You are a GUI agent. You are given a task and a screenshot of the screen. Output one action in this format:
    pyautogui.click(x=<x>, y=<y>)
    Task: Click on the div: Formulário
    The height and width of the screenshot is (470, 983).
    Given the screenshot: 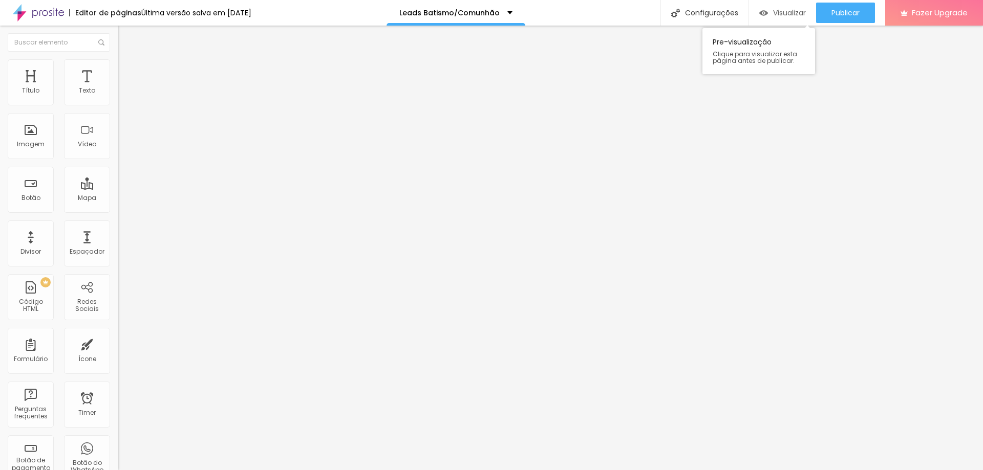 What is the action you would take?
    pyautogui.click(x=31, y=359)
    